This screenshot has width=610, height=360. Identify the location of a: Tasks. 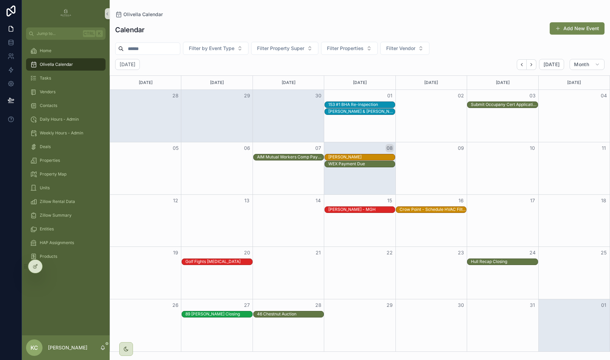
(66, 78).